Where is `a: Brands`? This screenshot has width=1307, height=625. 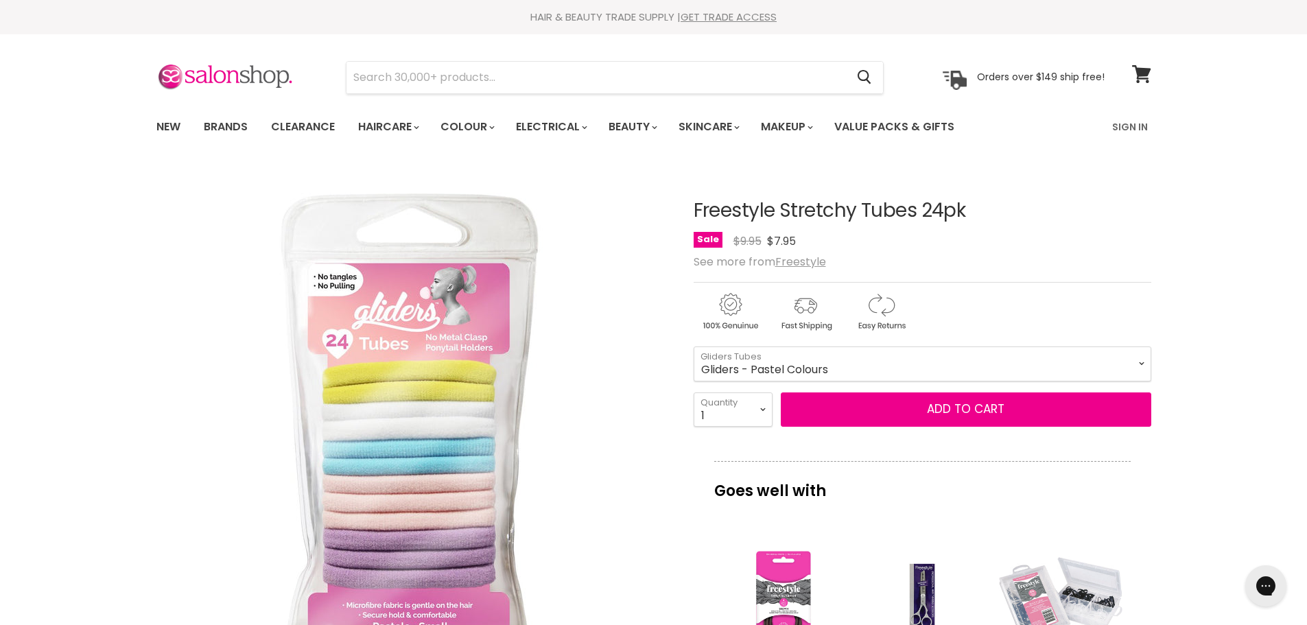 a: Brands is located at coordinates (226, 127).